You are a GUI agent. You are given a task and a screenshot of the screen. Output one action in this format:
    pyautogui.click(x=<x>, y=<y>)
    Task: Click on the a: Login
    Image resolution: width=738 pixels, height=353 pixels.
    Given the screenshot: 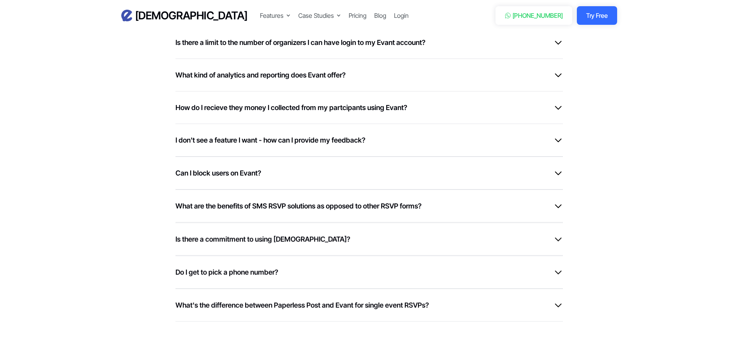 What is the action you would take?
    pyautogui.click(x=402, y=16)
    